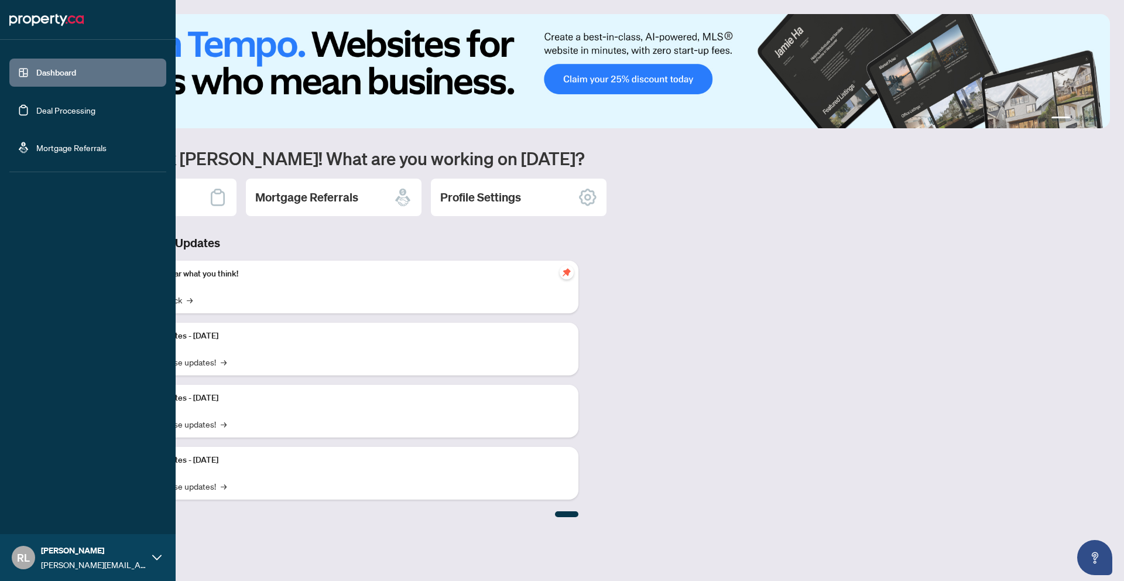 This screenshot has height=581, width=1124. Describe the element at coordinates (1086, 119) in the screenshot. I see `button: 3` at that location.